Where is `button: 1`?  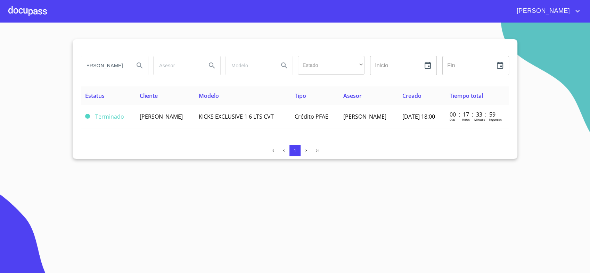 button: 1 is located at coordinates (295, 151).